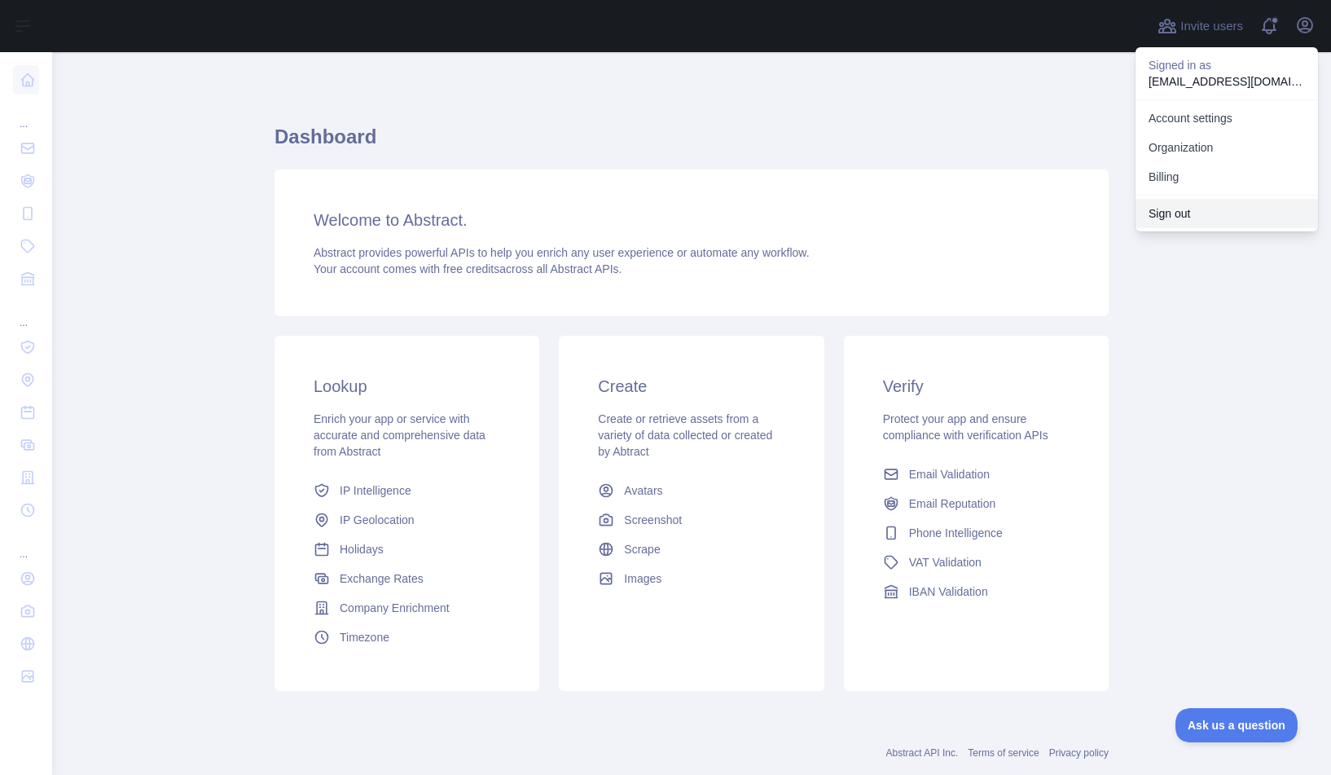 Image resolution: width=1331 pixels, height=775 pixels. What do you see at coordinates (1227, 65) in the screenshot?
I see `p: Signed in as` at bounding box center [1227, 65].